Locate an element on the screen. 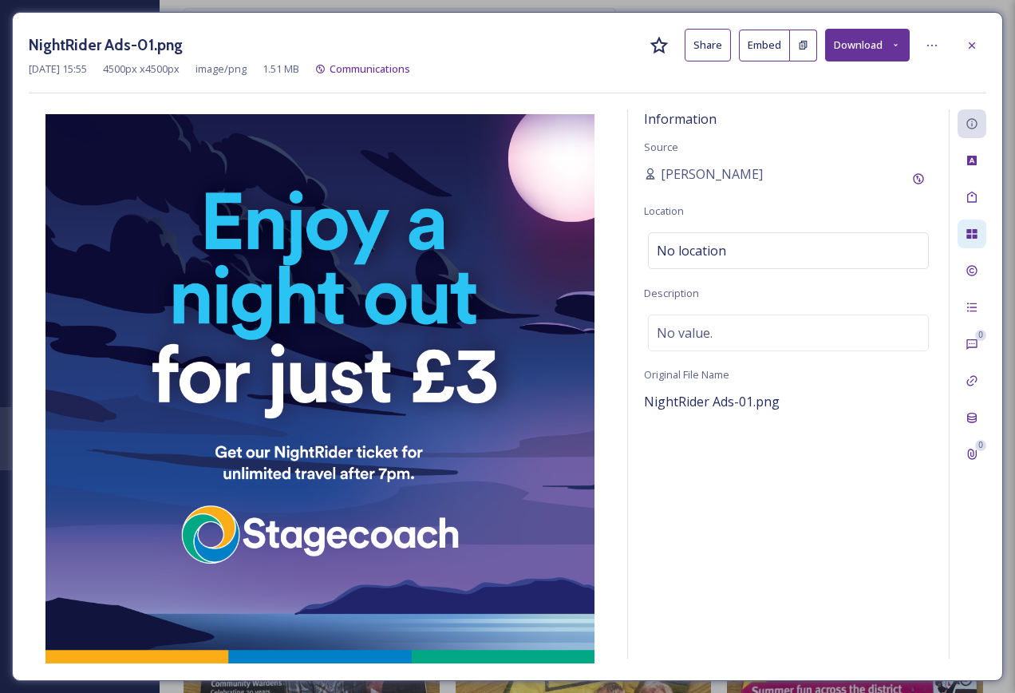 This screenshot has width=1015, height=693. span: Communications is located at coordinates (369, 69).